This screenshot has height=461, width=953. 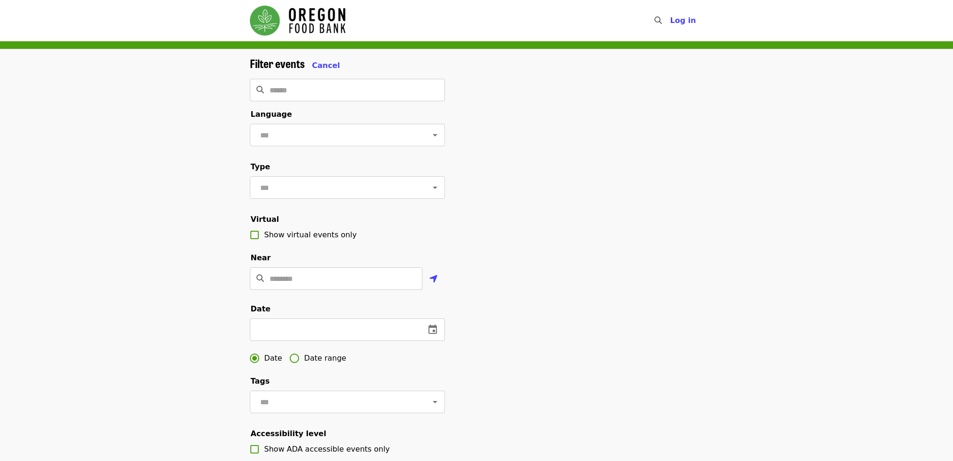 I want to click on span: Date range, so click(x=325, y=358).